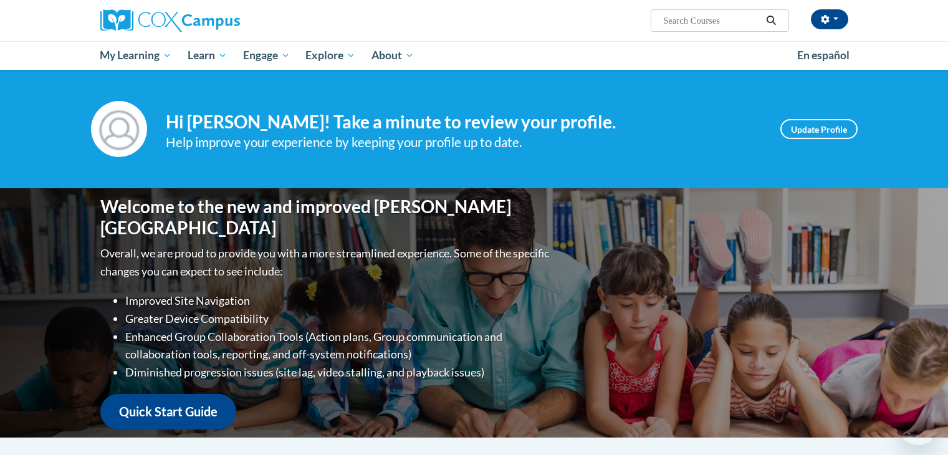 This screenshot has height=455, width=948. Describe the element at coordinates (330, 55) in the screenshot. I see `span: Explore` at that location.